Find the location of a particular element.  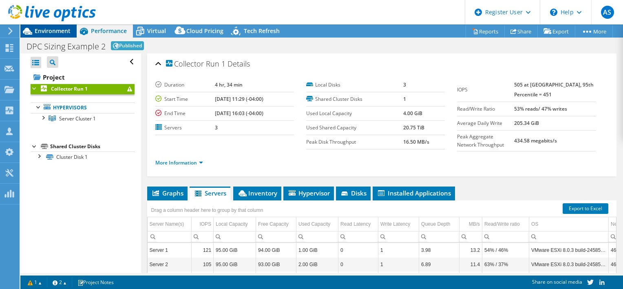

td: Read Latency Column is located at coordinates (358, 224).